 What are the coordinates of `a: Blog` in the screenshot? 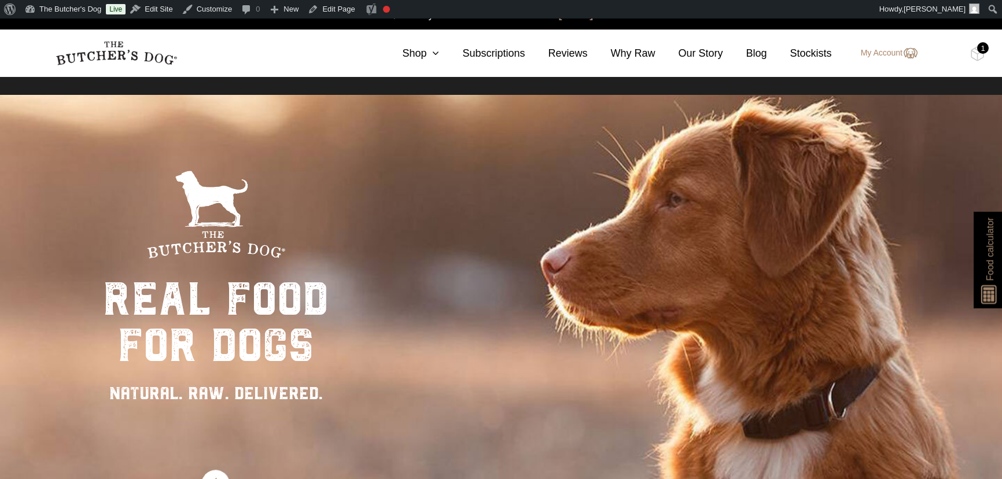 It's located at (745, 53).